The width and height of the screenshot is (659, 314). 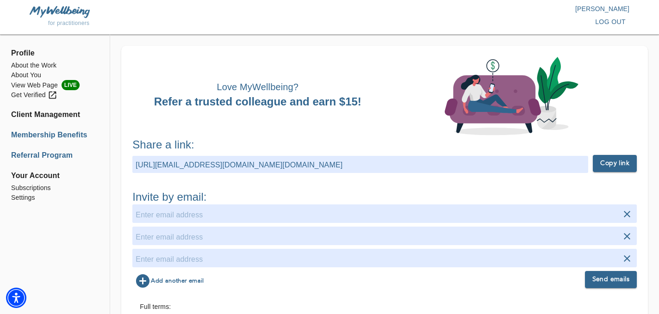 What do you see at coordinates (69, 23) in the screenshot?
I see `span: for practitioners` at bounding box center [69, 23].